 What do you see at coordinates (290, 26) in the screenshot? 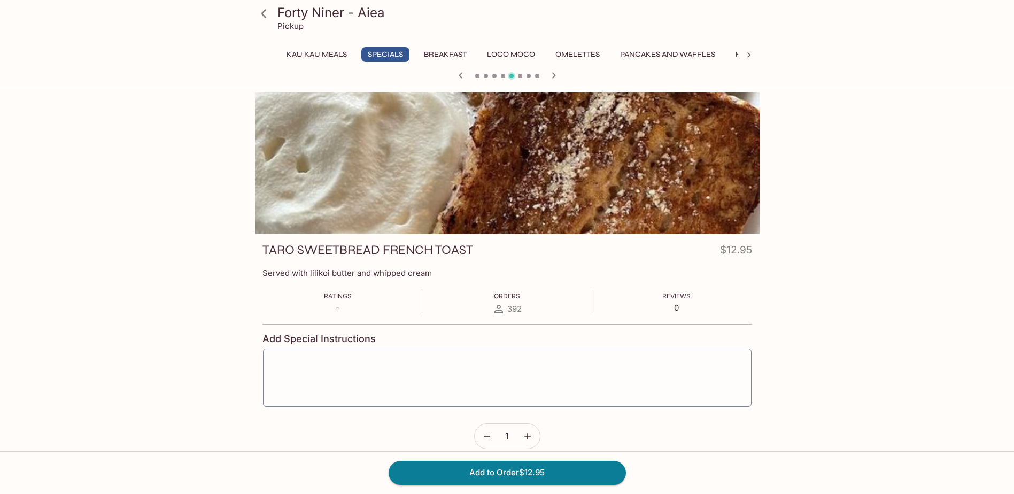
I see `p: Pickup` at bounding box center [290, 26].